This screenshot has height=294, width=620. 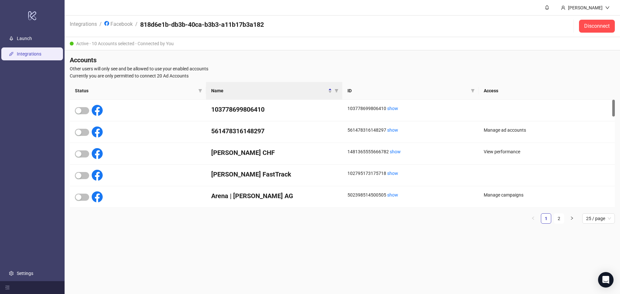 What do you see at coordinates (559, 219) in the screenshot?
I see `a: 2` at bounding box center [559, 219].